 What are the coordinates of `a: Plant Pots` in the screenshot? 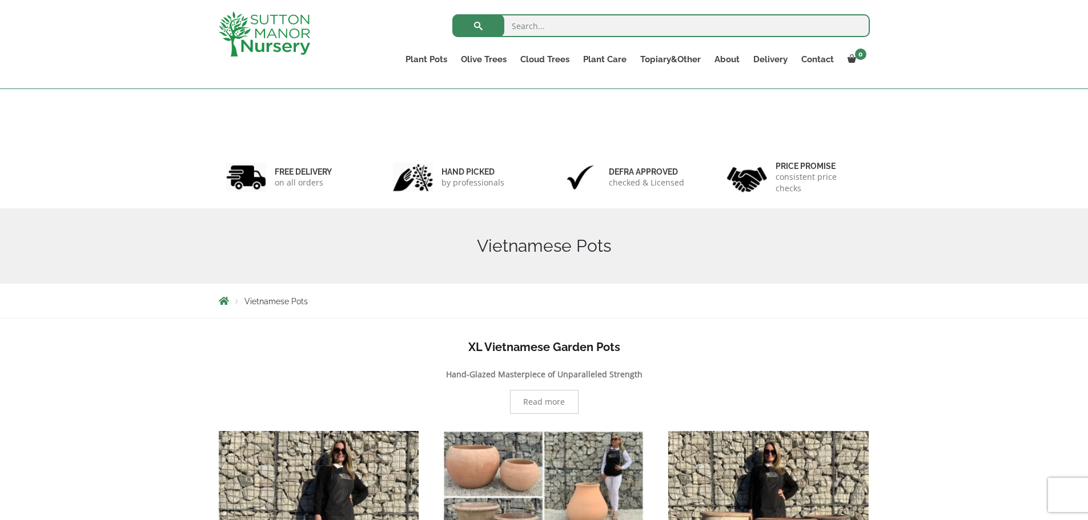 It's located at (426, 59).